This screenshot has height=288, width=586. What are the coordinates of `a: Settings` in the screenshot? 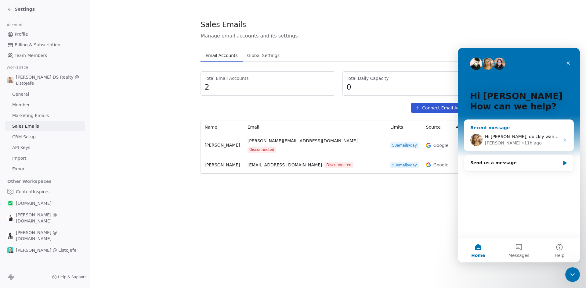 It's located at (21, 9).